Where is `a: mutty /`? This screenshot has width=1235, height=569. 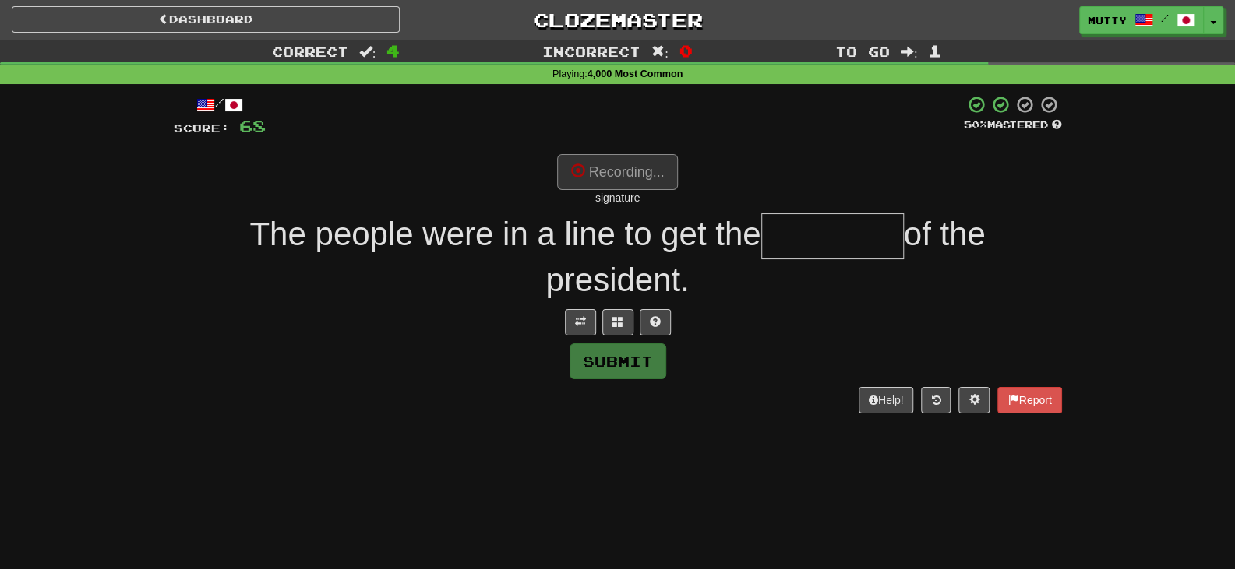
a: mutty / is located at coordinates (1141, 20).